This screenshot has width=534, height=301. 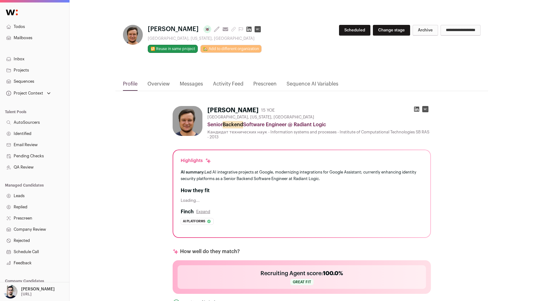 What do you see at coordinates (210, 251) in the screenshot?
I see `p: How well do they match?` at bounding box center [210, 251].